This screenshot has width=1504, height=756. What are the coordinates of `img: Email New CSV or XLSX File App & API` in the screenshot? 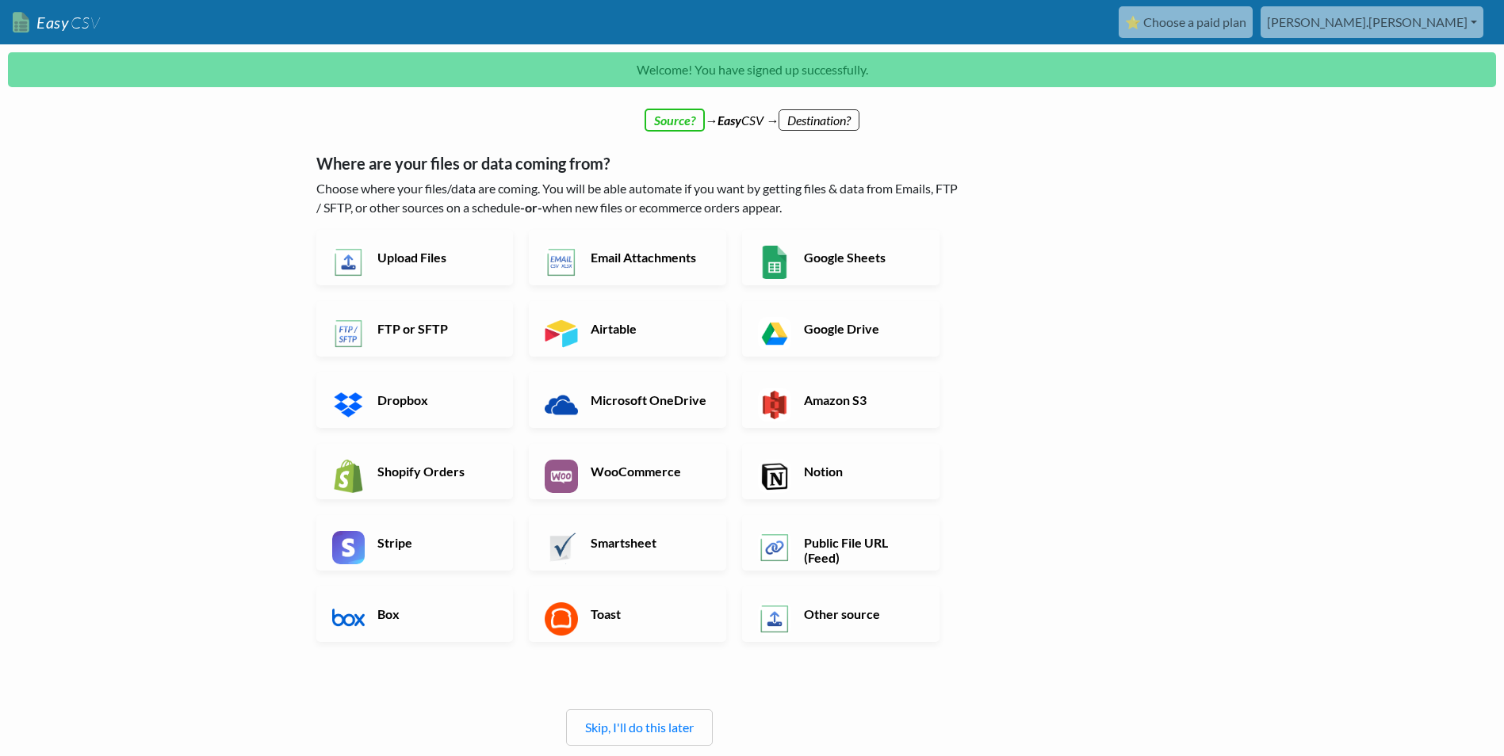 It's located at (561, 262).